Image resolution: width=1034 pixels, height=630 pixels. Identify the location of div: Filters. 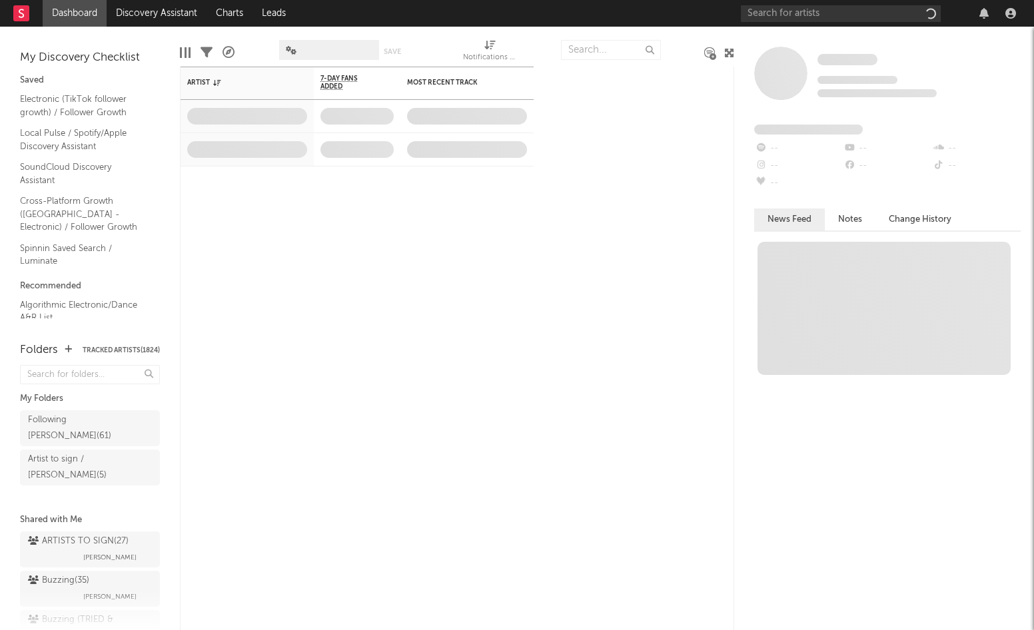
(207, 53).